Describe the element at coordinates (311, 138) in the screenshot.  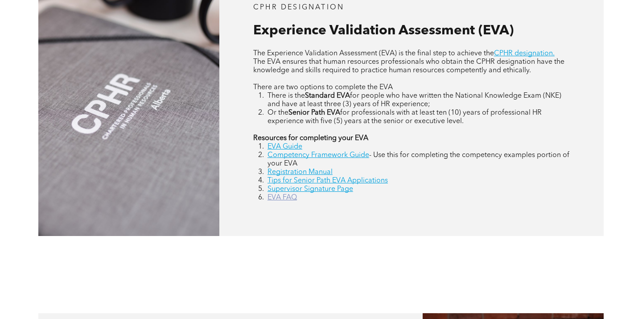
I see `strong: Resources for completing your EVA` at that location.